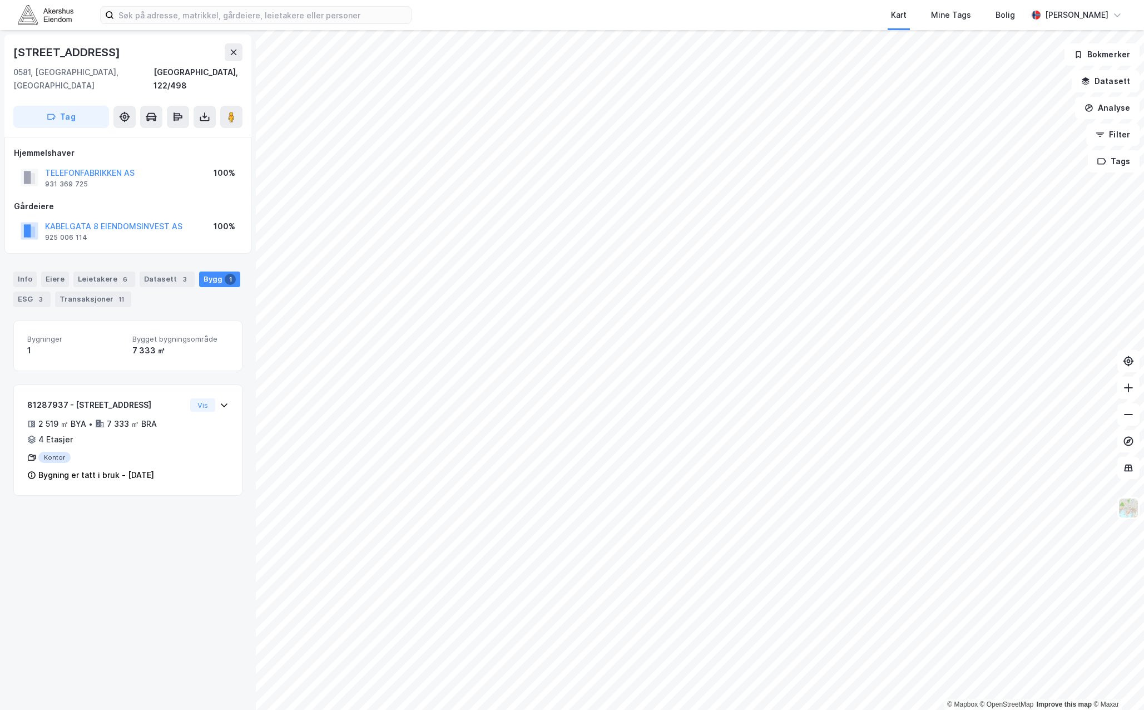 This screenshot has height=710, width=1144. What do you see at coordinates (180, 351) in the screenshot?
I see `div: 7 333 ㎡` at bounding box center [180, 351].